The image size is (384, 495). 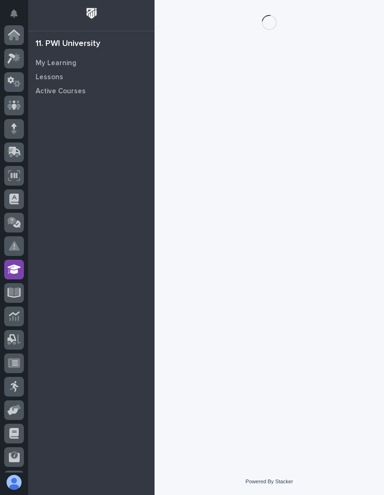 What do you see at coordinates (60, 91) in the screenshot?
I see `p: Active Courses` at bounding box center [60, 91].